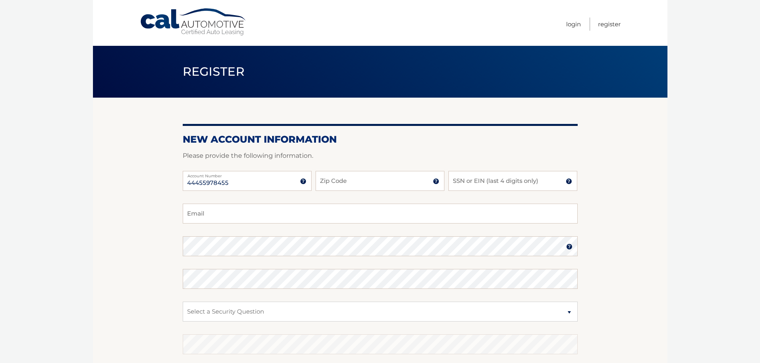 The width and height of the screenshot is (760, 363). What do you see at coordinates (573, 24) in the screenshot?
I see `a: Login` at bounding box center [573, 24].